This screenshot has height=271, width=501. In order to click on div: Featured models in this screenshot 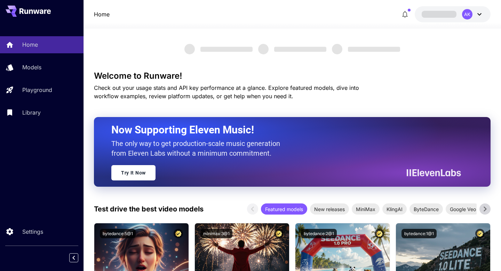, I will do `click(284, 209)`.